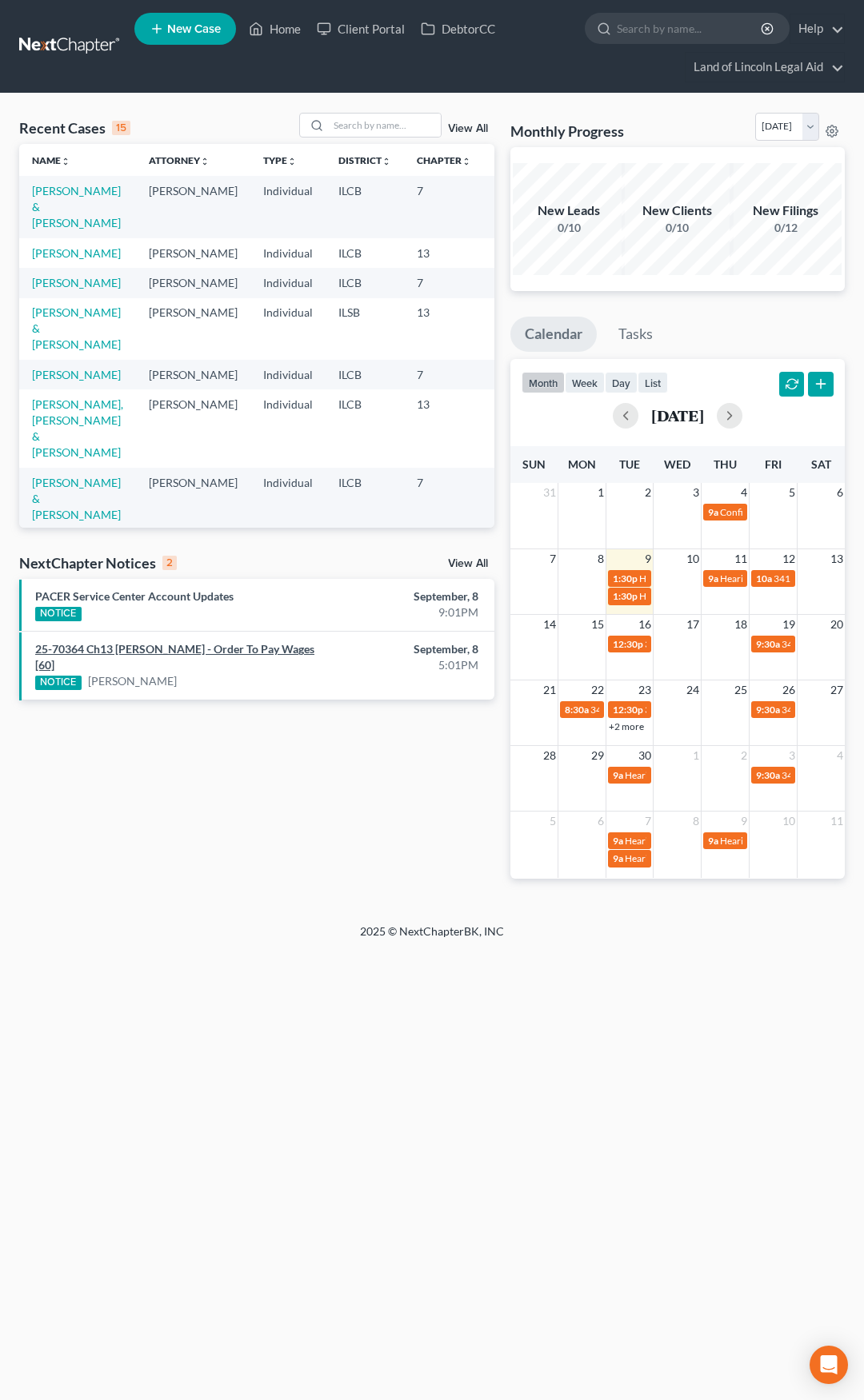 The height and width of the screenshot is (1400, 864). What do you see at coordinates (626, 725) in the screenshot?
I see `a: +2 more` at bounding box center [626, 725].